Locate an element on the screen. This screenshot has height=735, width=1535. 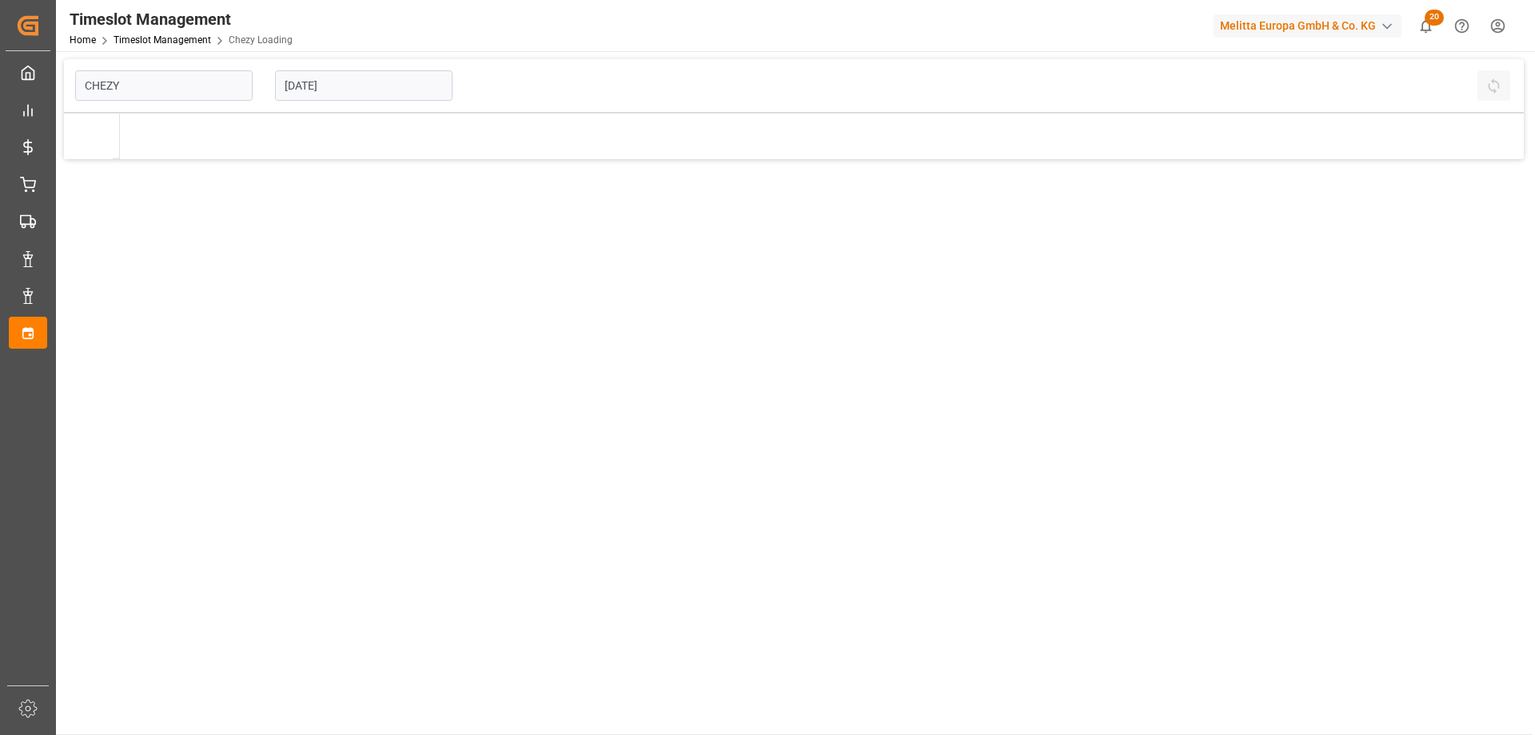
div: Timeslot Management is located at coordinates (181, 19).